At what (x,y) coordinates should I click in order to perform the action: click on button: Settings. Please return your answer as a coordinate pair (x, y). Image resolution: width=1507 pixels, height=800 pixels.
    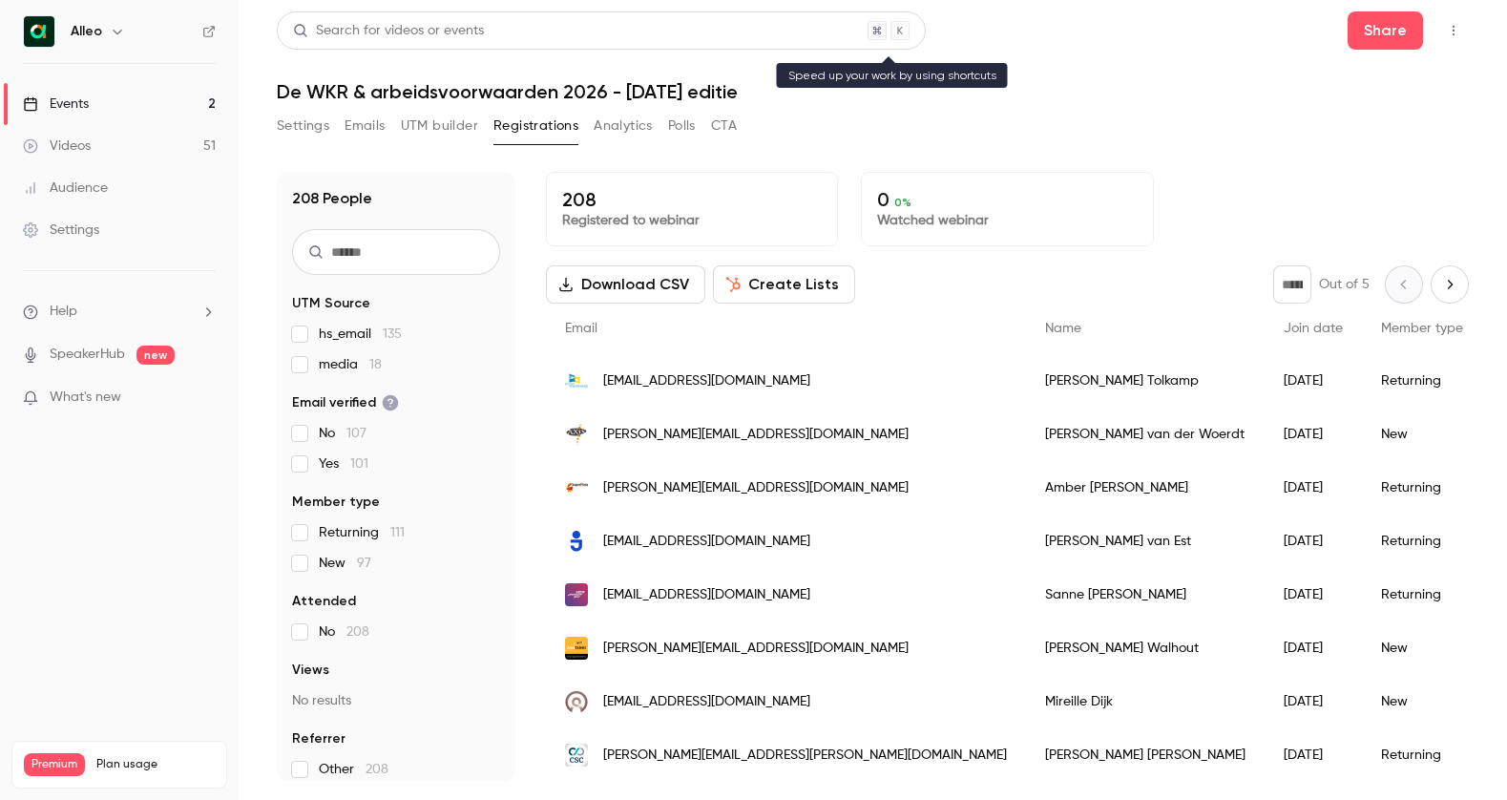
    Looking at the image, I should click on (303, 126).